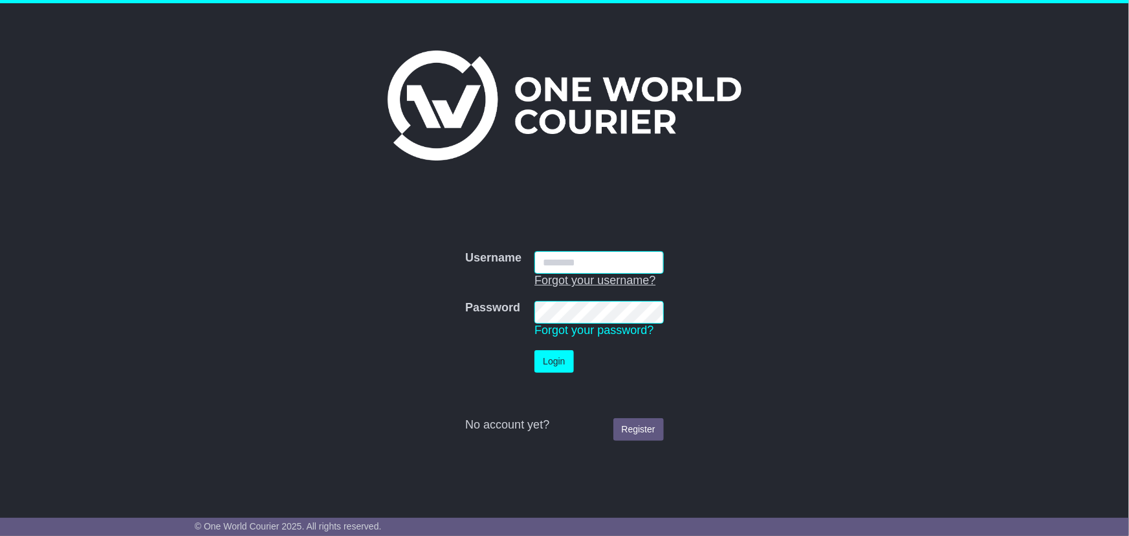 This screenshot has width=1129, height=536. Describe the element at coordinates (594, 280) in the screenshot. I see `a: Forgot your username?` at that location.